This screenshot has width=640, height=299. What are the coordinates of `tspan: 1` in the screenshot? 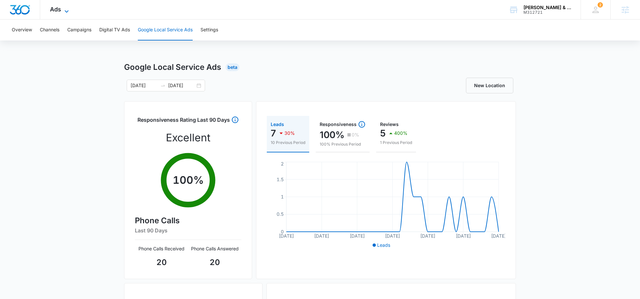 It's located at (282, 196).